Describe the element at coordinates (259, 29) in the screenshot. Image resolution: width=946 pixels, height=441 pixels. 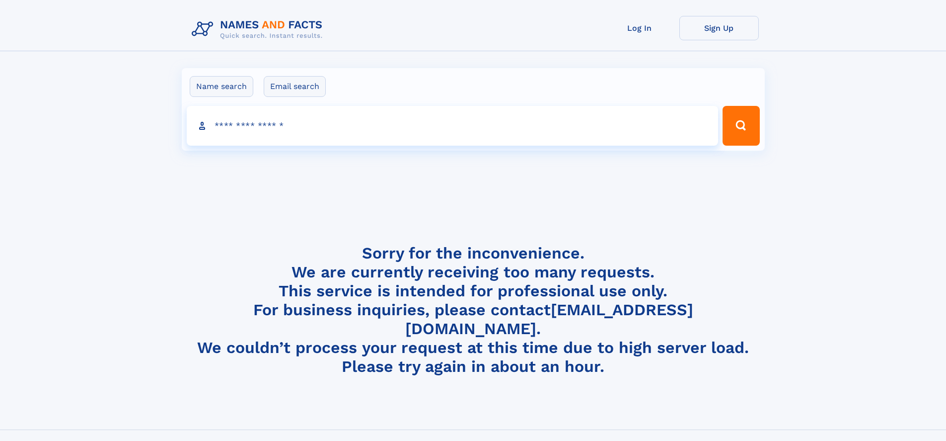
I see `img: Logo Names and Facts` at that location.